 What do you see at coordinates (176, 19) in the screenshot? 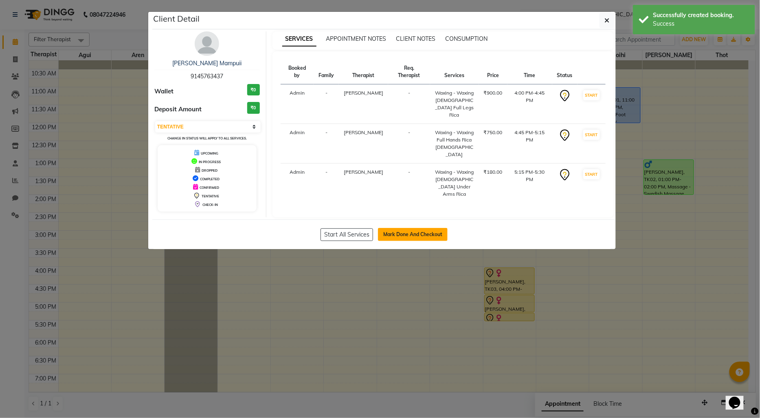
I see `h5: Client Detail` at bounding box center [176, 19].